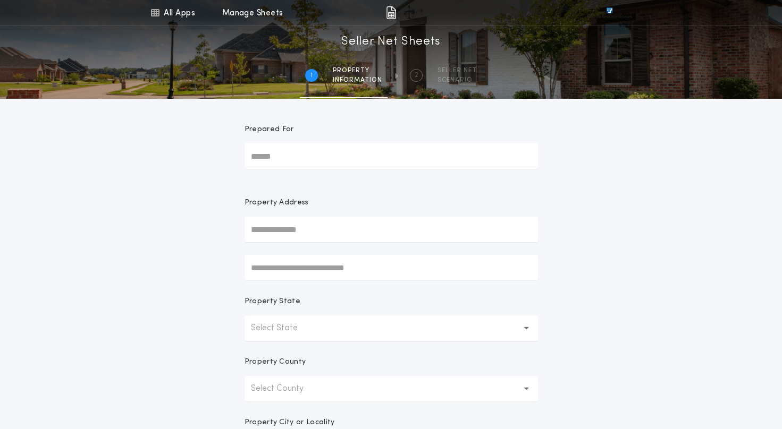 The width and height of the screenshot is (782, 429). Describe the element at coordinates (391, 389) in the screenshot. I see `button: Select County` at that location.